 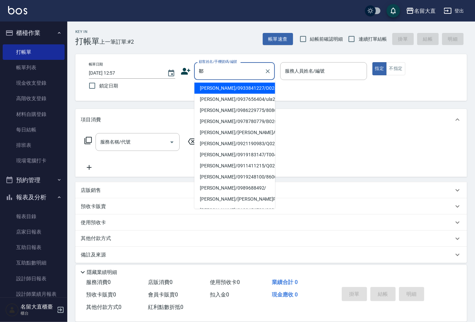 What do you see at coordinates (34, 180) in the screenshot?
I see `button: 預約管理` at bounding box center [34, 180].